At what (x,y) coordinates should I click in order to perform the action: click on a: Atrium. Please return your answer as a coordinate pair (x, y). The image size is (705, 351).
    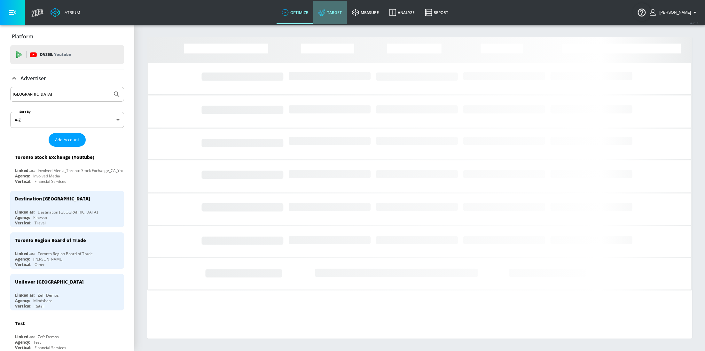
    Looking at the image, I should click on (65, 12).